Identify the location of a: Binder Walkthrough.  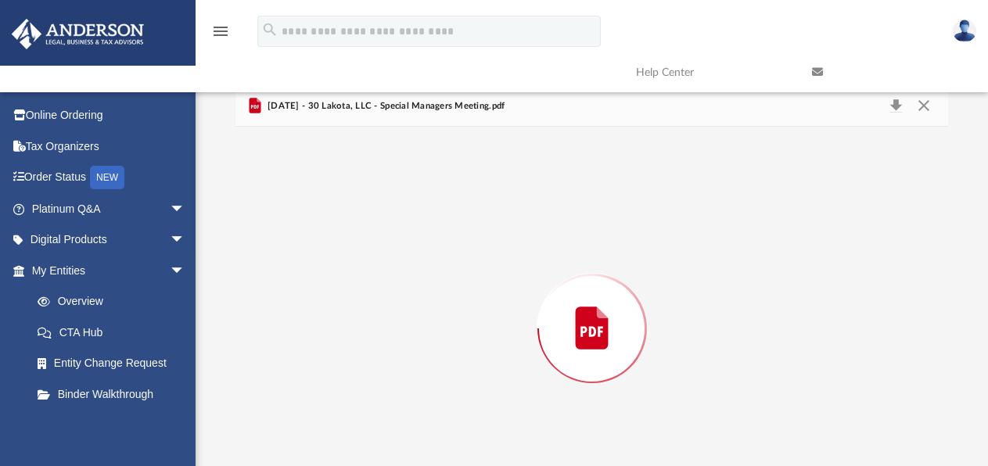
(115, 394).